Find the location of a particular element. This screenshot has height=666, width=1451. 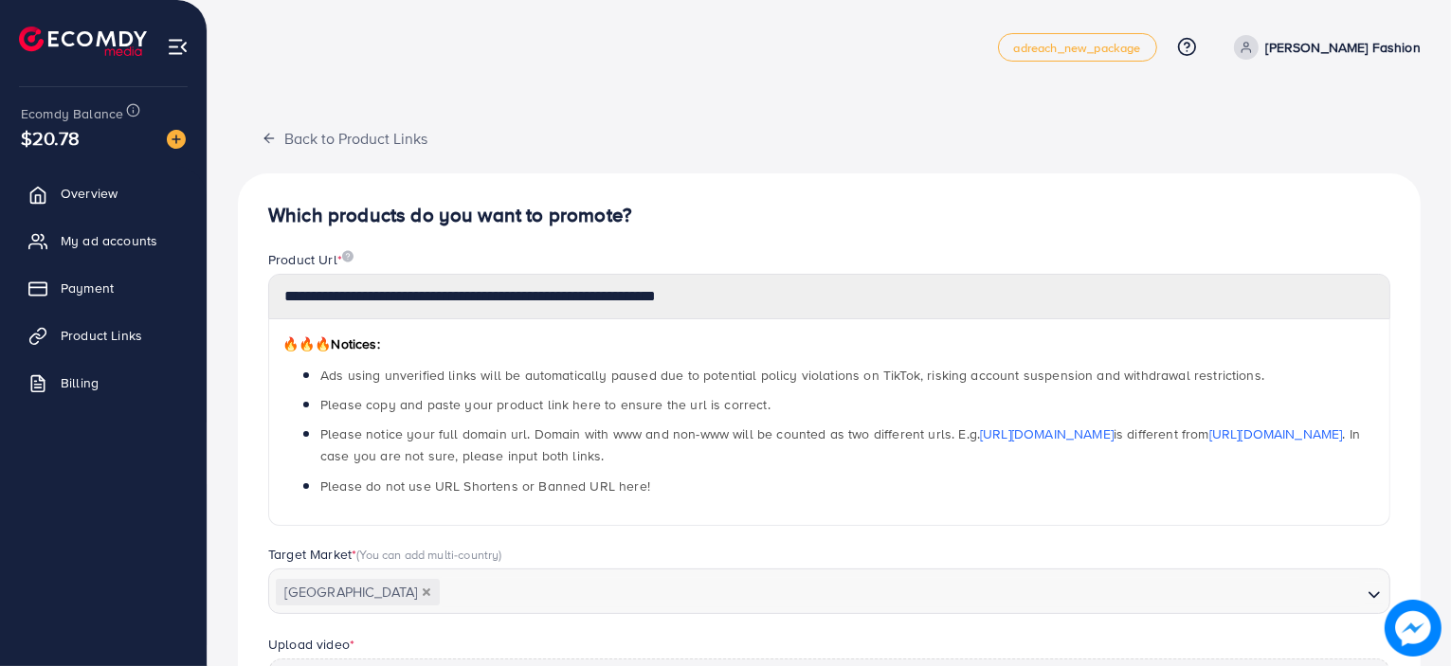

label: Product Url is located at coordinates (311, 260).